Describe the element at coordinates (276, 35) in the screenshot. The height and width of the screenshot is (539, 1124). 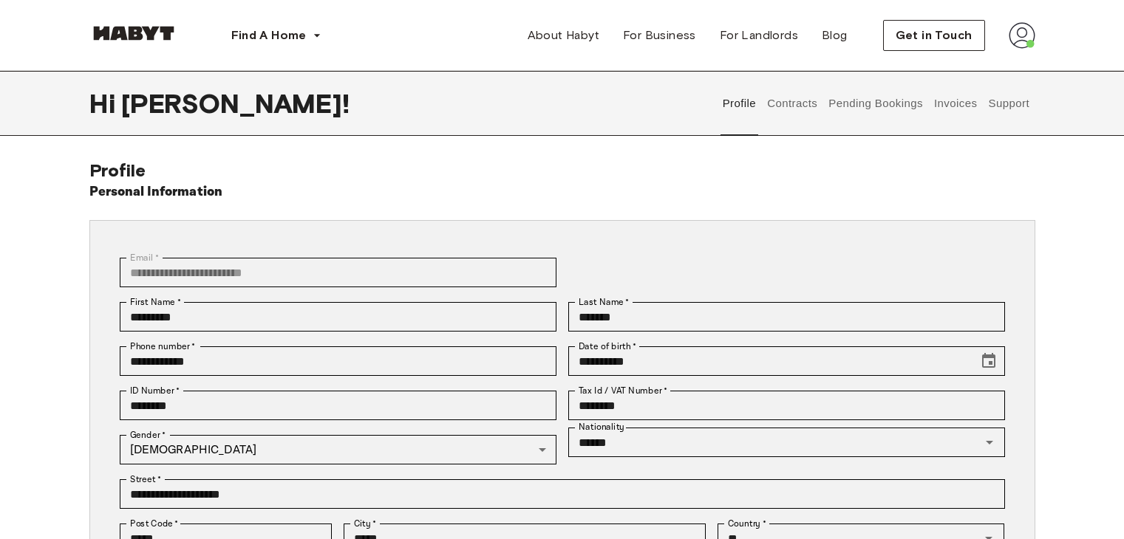
I see `button: Find A Home` at that location.